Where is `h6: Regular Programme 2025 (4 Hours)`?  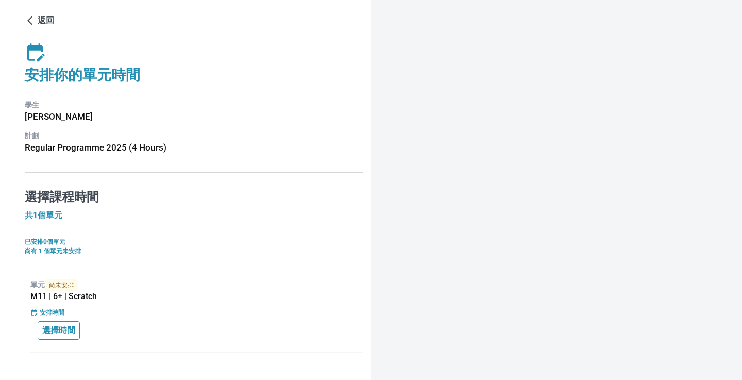 h6: Regular Programme 2025 (4 Hours) is located at coordinates (194, 147).